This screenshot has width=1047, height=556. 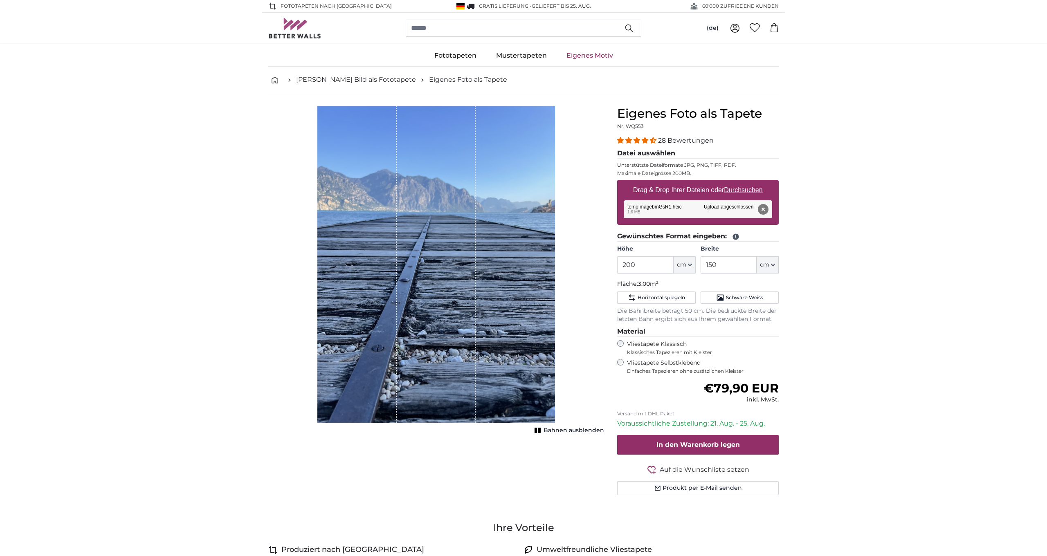 What do you see at coordinates (656, 298) in the screenshot?
I see `button: Horizontal spiegeln` at bounding box center [656, 298].